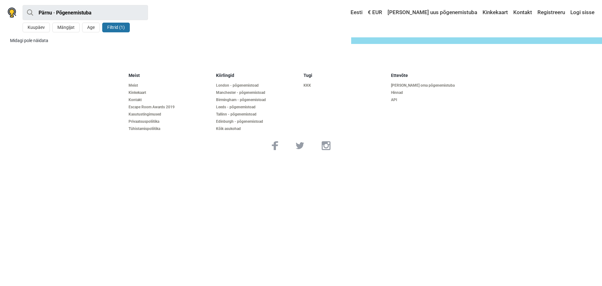 The width and height of the screenshot is (602, 286). What do you see at coordinates (257, 121) in the screenshot?
I see `a: Edinburgh - põgenemistoad` at bounding box center [257, 121].